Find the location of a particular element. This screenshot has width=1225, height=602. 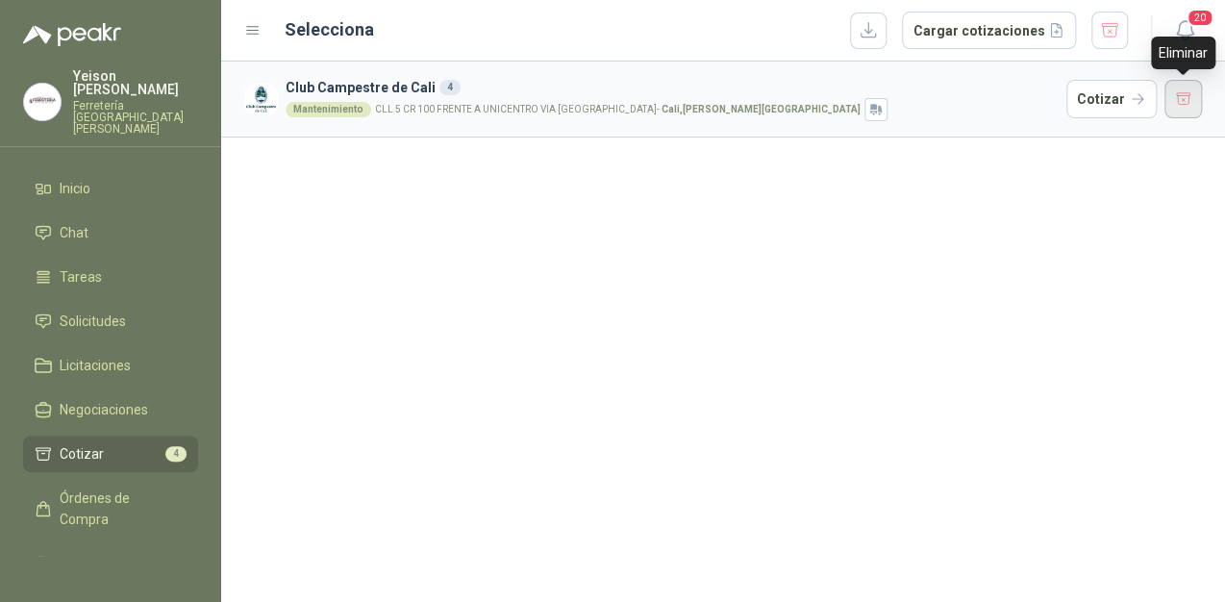

span: Remisiones is located at coordinates (95, 564).